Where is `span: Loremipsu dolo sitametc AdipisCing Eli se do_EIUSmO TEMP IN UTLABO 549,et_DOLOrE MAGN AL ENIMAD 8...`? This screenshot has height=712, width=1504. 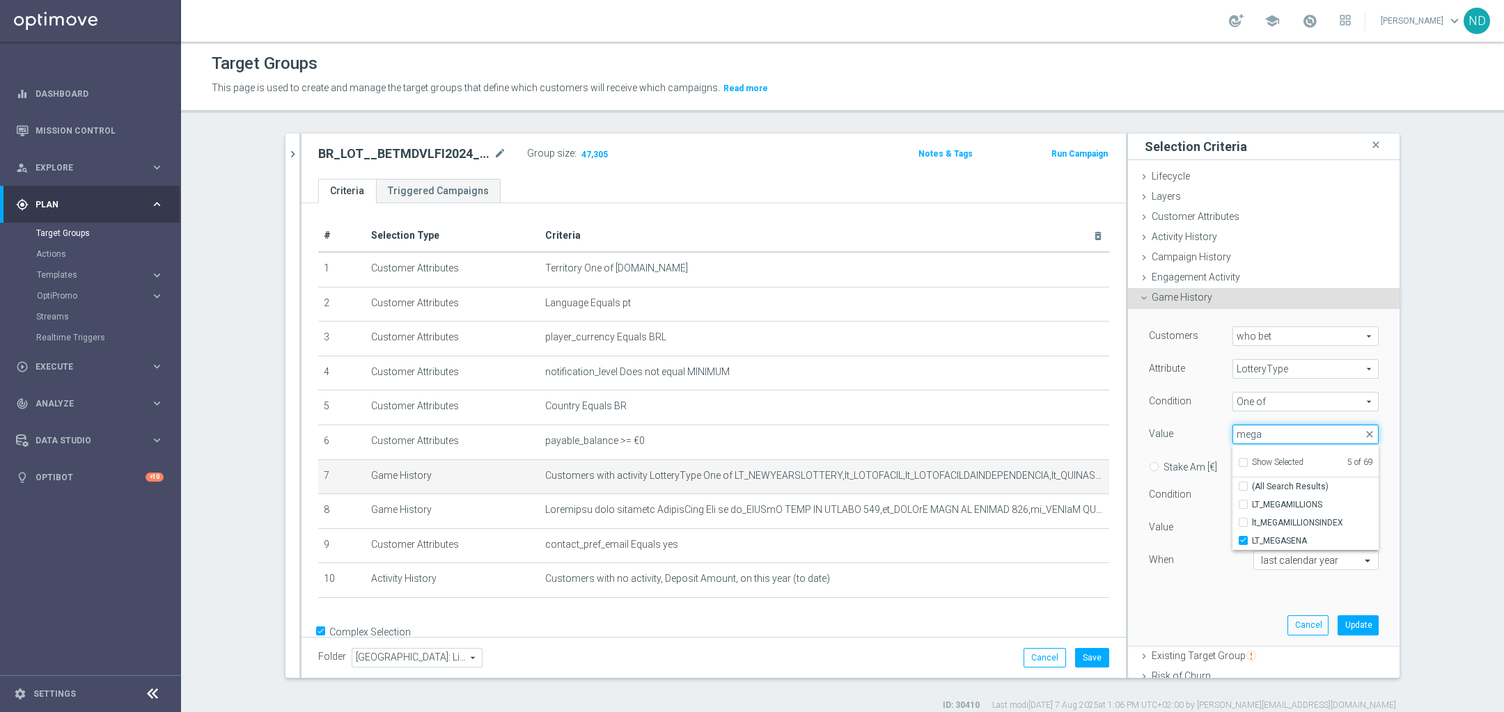
span: Loremipsu dolo sitametc AdipisCing Eli se do_EIUSmO TEMP IN UTLABO 549,et_DOLOrE MAGN AL ENIMAD 8... is located at coordinates (825, 510).